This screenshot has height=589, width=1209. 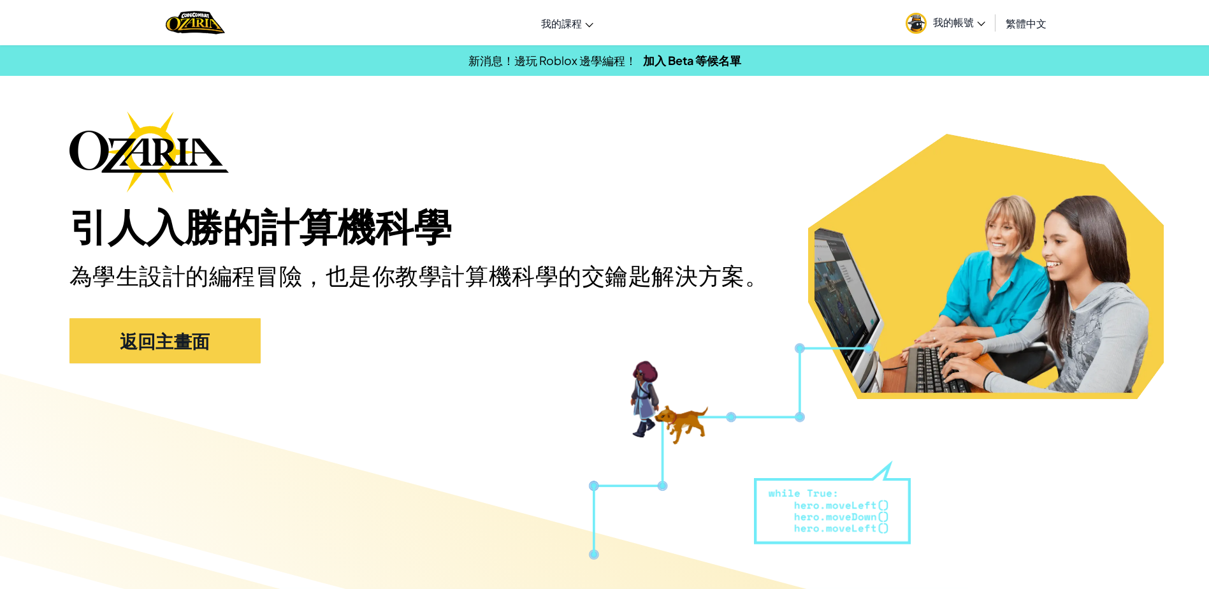 I want to click on h2: 為學生設計的編程冒險，也是你教學計算機科學的交鑰匙解決方案。, so click(x=428, y=276).